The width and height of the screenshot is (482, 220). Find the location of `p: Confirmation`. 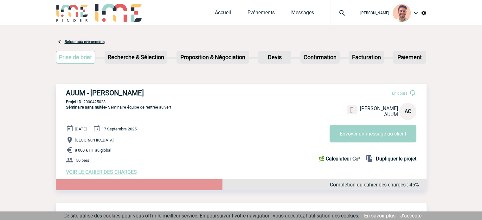

p: Confirmation is located at coordinates (320, 57).